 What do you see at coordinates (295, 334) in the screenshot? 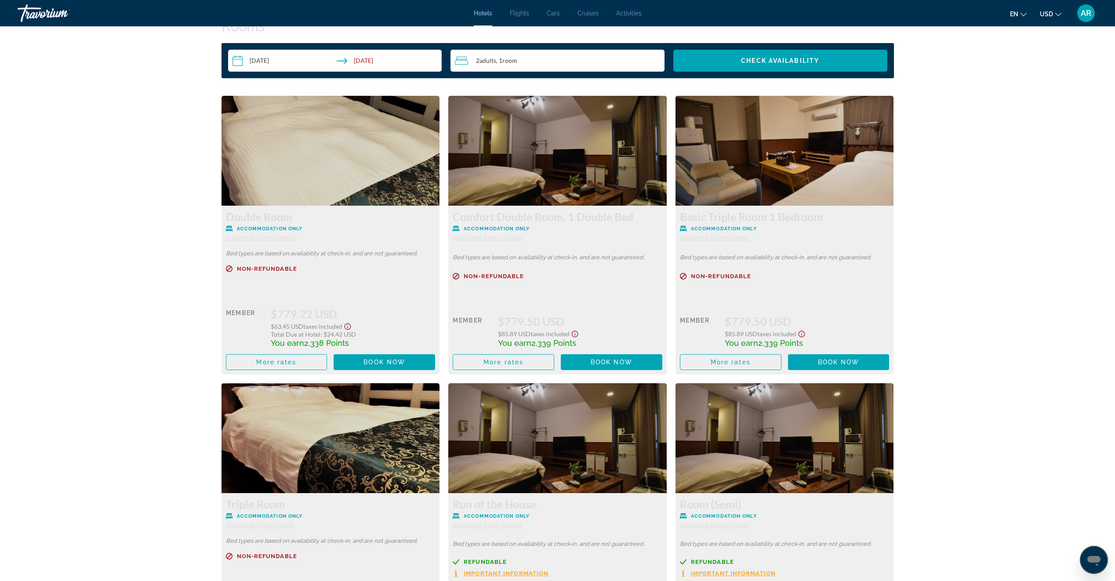
I see `span: Total Due at Hotel` at bounding box center [295, 334].